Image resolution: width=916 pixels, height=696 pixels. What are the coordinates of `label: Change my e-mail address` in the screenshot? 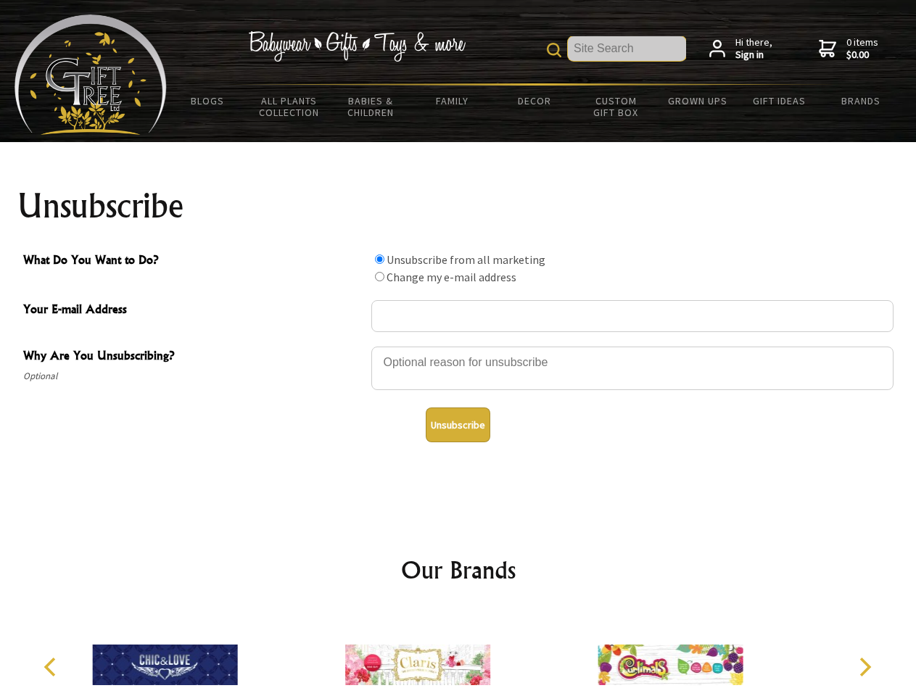 It's located at (451, 277).